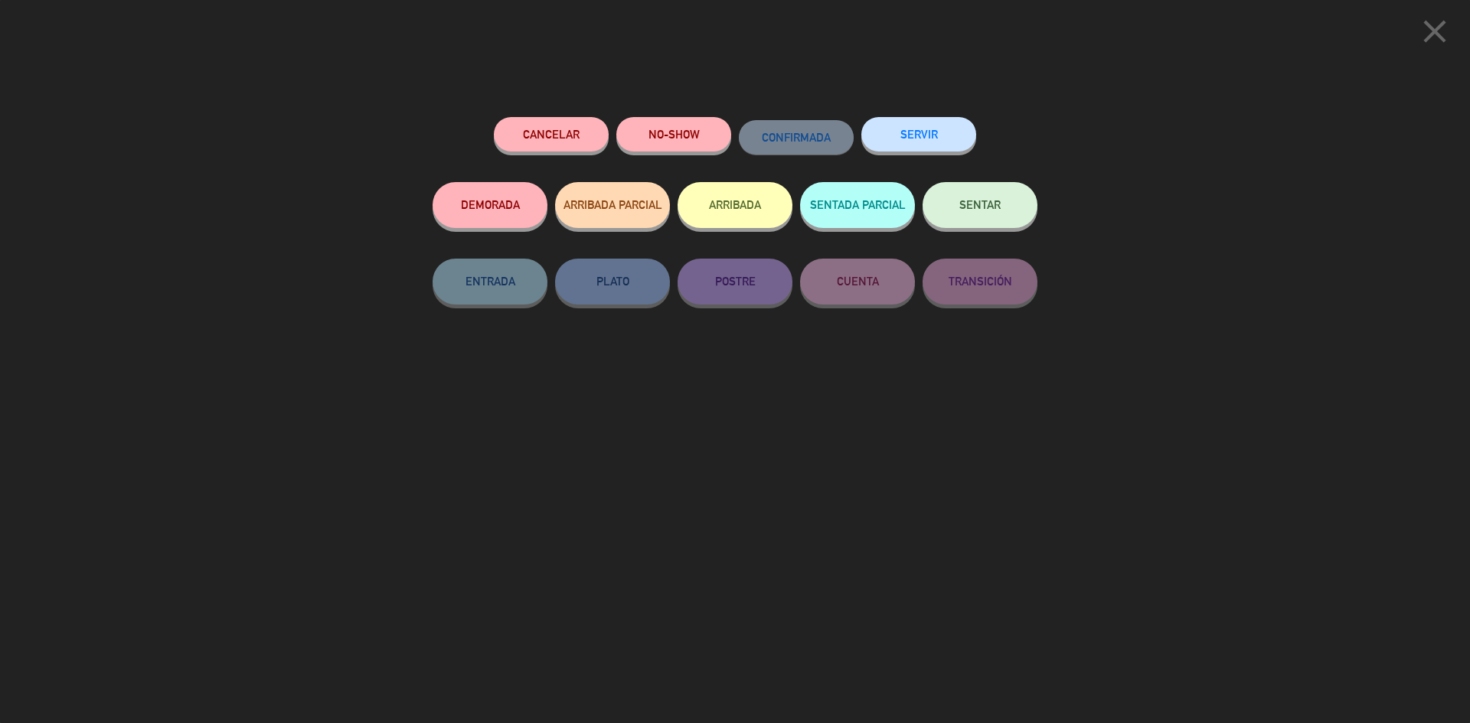  Describe the element at coordinates (980, 205) in the screenshot. I see `button: SENTAR` at that location.